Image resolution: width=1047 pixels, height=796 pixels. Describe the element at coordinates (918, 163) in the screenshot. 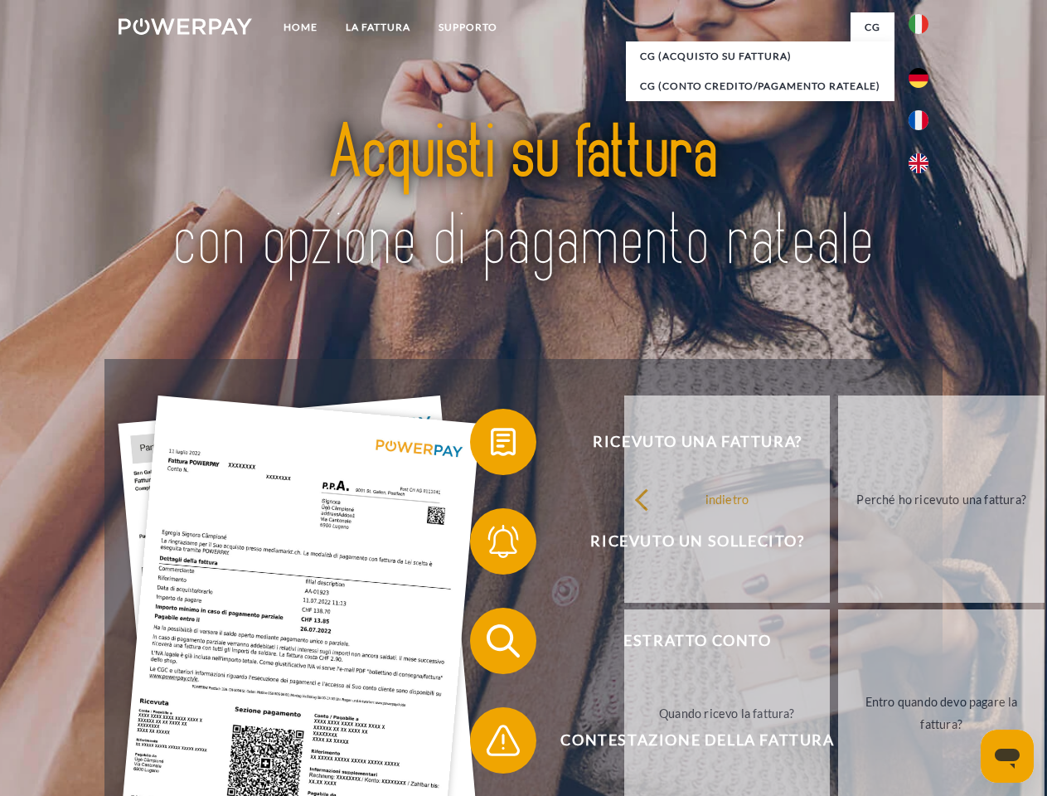

I see `img: en` at that location.